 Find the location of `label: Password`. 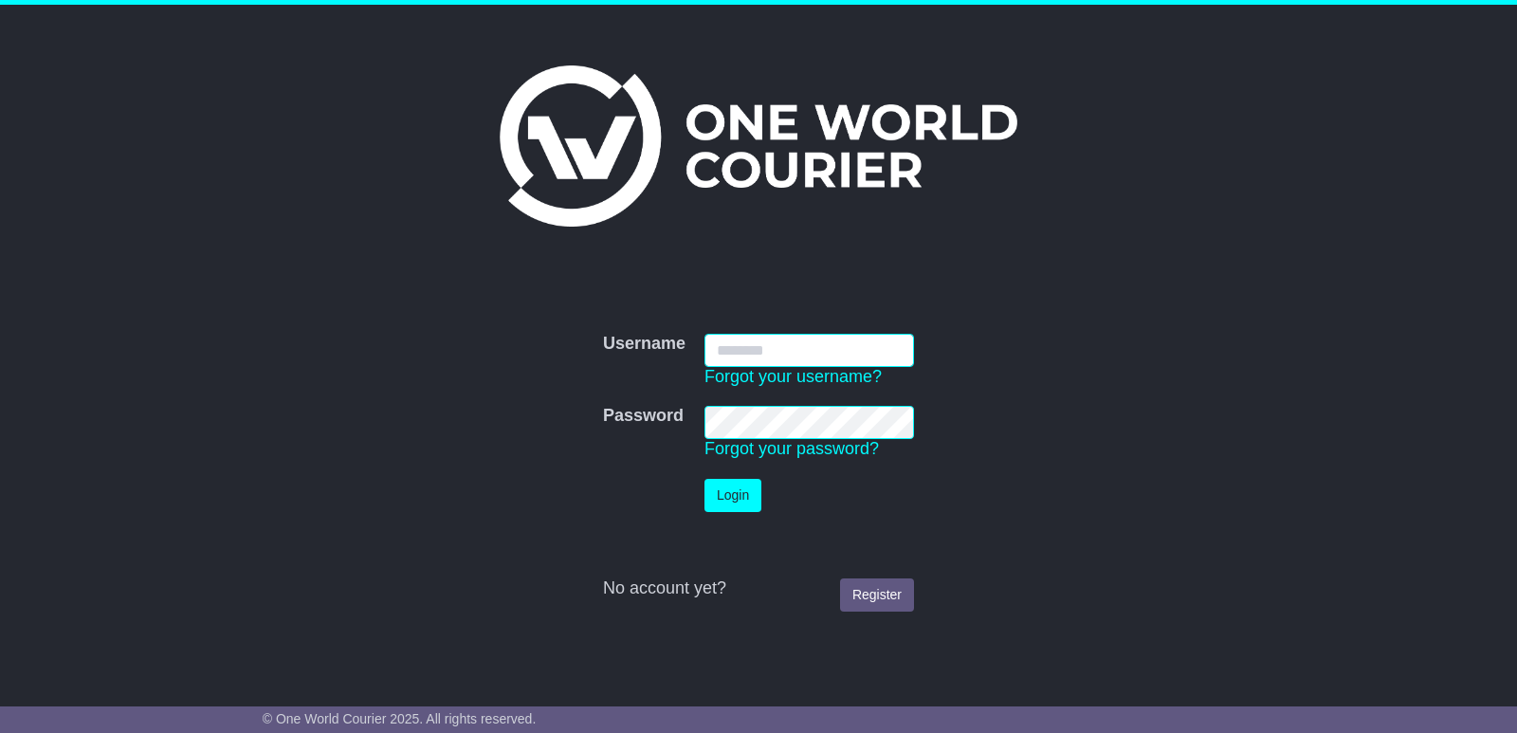

label: Password is located at coordinates (643, 416).